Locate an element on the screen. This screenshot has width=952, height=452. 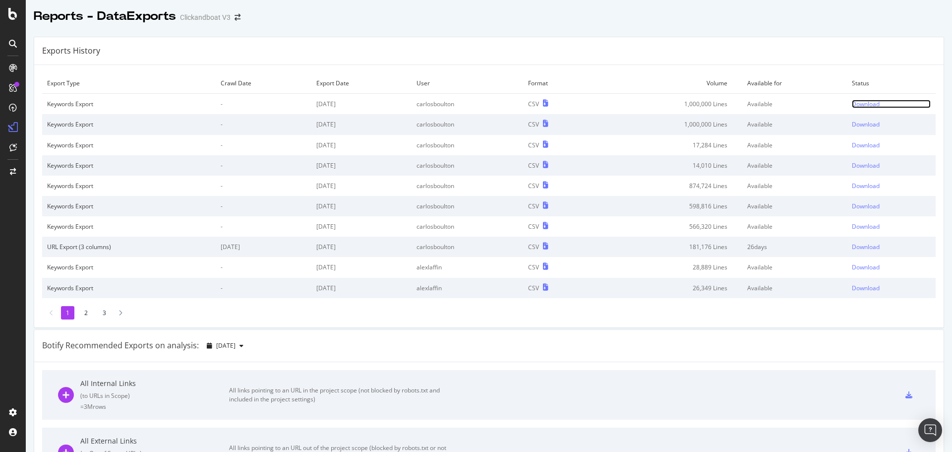
td: Format is located at coordinates (559, 83).